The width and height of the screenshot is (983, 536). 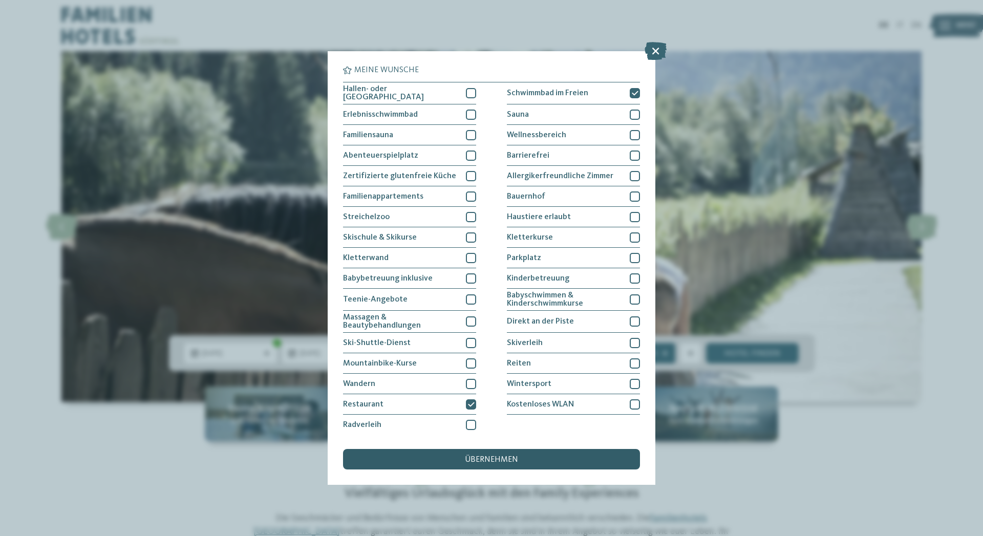 I want to click on span: Reiten, so click(x=518, y=363).